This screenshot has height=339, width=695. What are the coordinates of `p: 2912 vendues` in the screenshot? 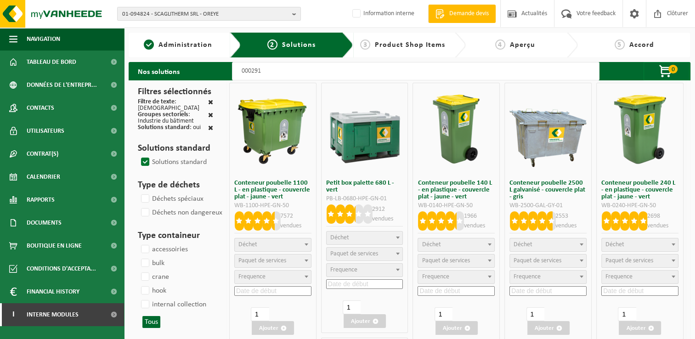 It's located at (388, 214).